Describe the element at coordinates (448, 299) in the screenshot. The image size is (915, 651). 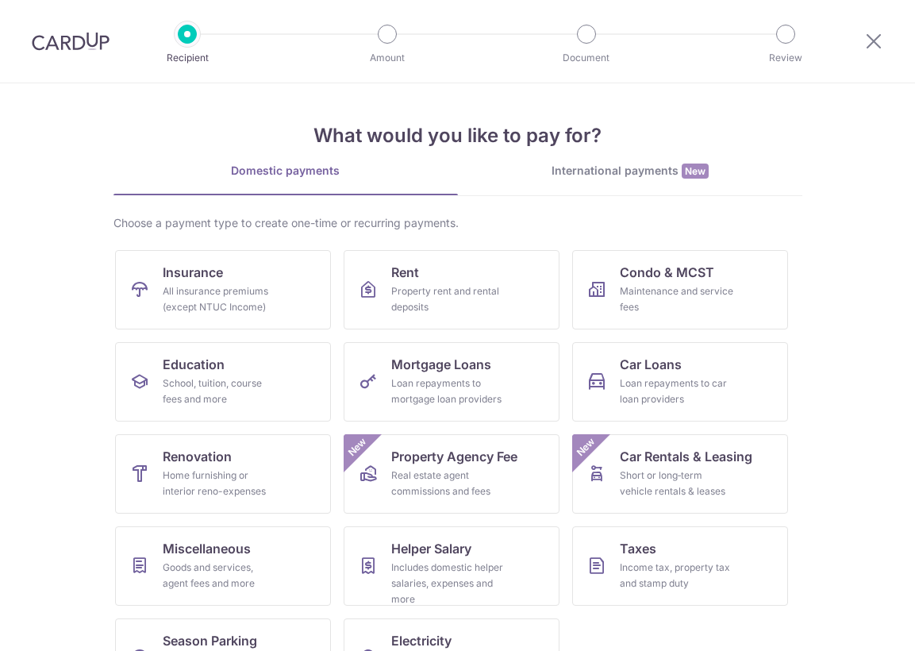
I see `div: Property rent and rental deposits` at that location.